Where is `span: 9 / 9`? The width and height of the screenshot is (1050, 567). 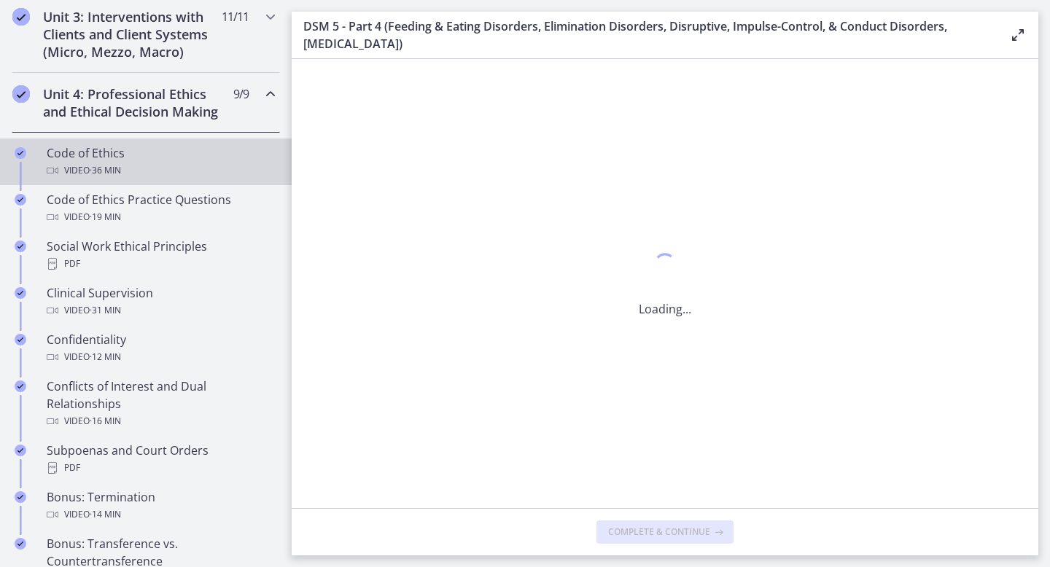 span: 9 / 9 is located at coordinates (241, 94).